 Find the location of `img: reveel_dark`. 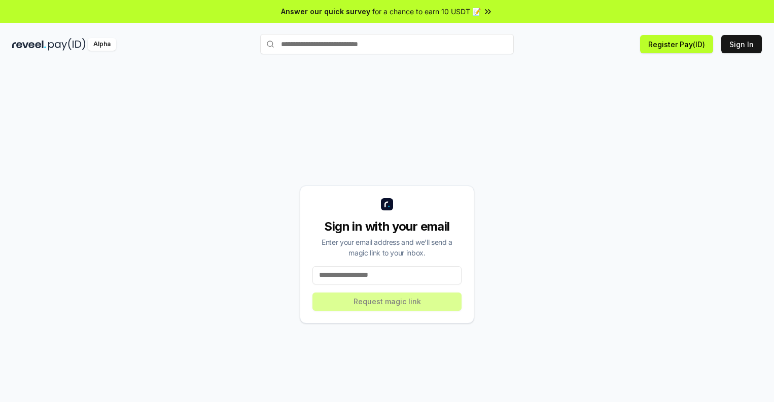

img: reveel_dark is located at coordinates (29, 44).